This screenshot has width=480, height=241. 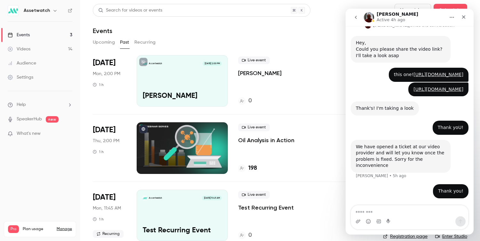 I want to click on span: Recurring, so click(x=108, y=234).